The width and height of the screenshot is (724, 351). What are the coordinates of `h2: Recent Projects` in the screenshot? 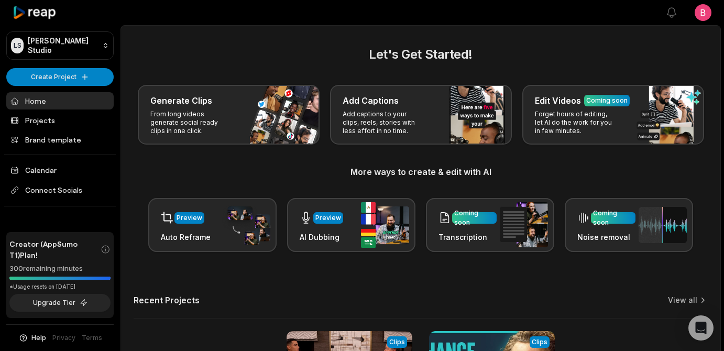 It's located at (167, 300).